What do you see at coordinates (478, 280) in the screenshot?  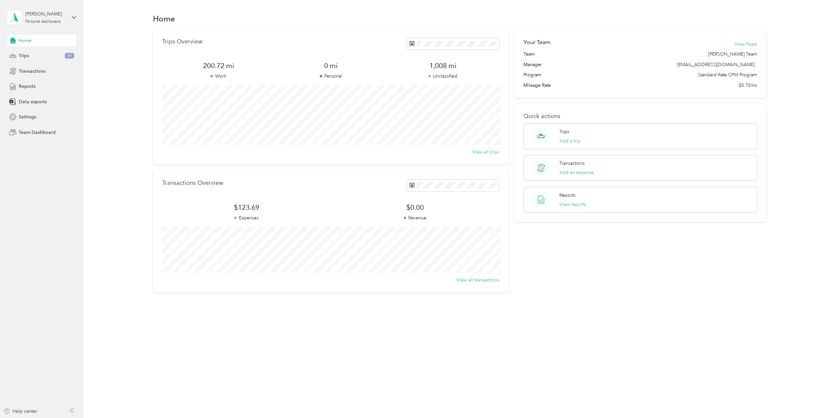 I see `button: View all transactions` at bounding box center [478, 280].